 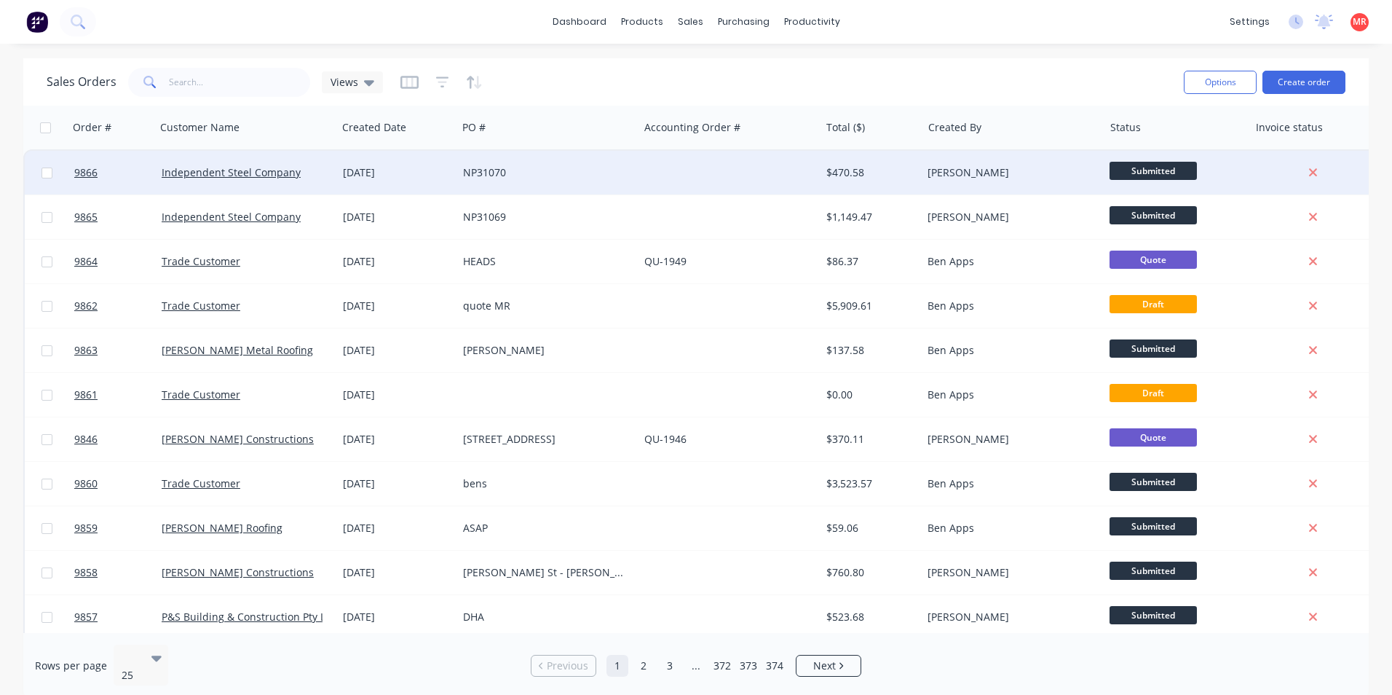 What do you see at coordinates (1250, 22) in the screenshot?
I see `div: settings` at bounding box center [1250, 22].